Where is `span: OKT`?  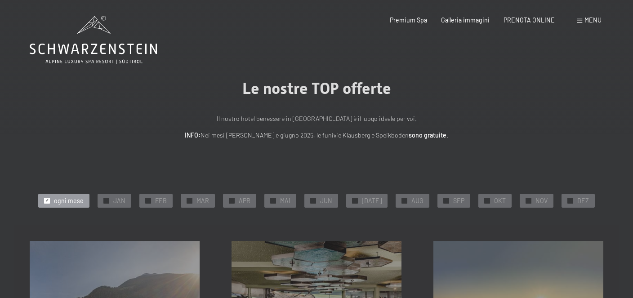
span: OKT is located at coordinates (500, 201).